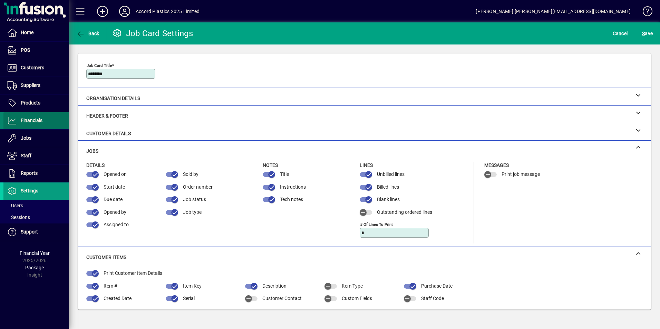 This screenshot has height=329, width=660. What do you see at coordinates (432, 299) in the screenshot?
I see `span: Staff Code` at bounding box center [432, 299].